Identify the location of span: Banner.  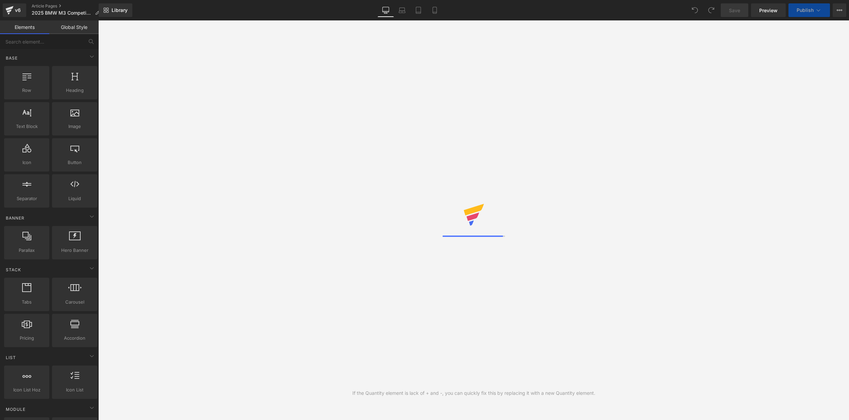
(15, 218).